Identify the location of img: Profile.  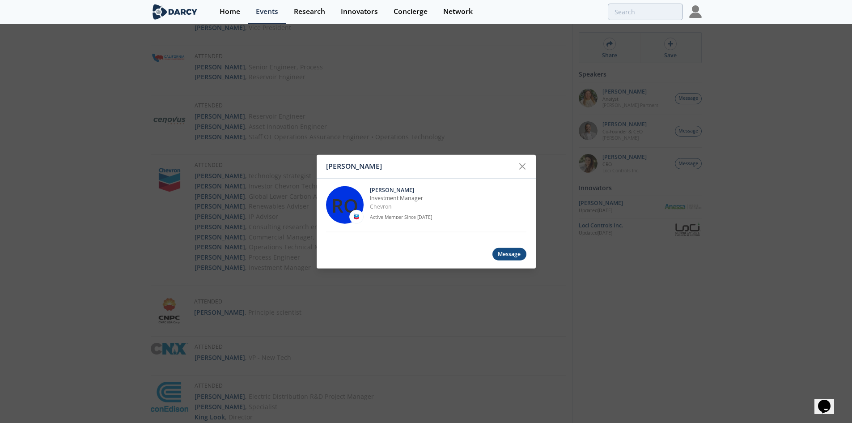
(695, 12).